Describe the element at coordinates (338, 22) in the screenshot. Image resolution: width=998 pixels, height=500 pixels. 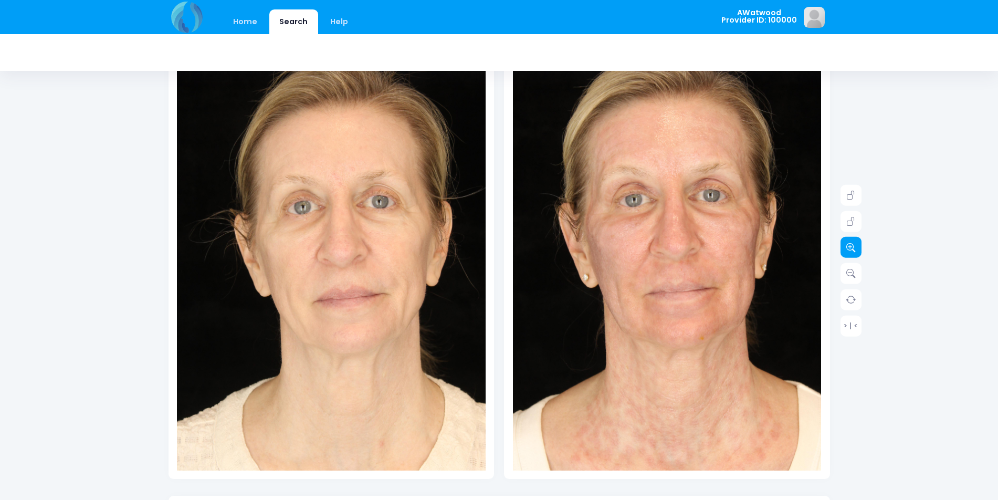
I see `a: Help` at that location.